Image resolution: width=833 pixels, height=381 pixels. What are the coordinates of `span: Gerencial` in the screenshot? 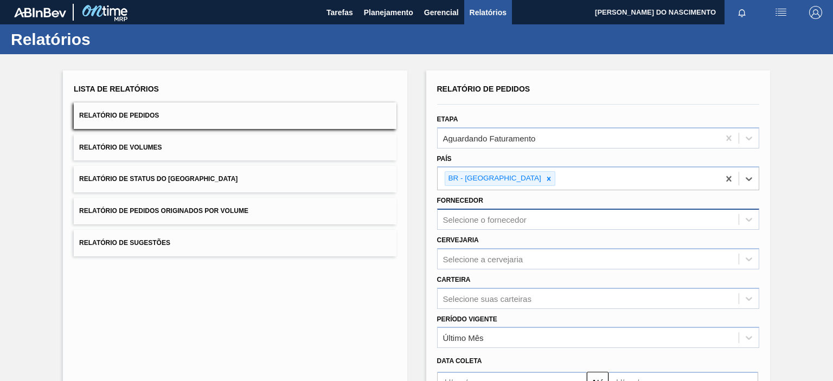 It's located at (442, 12).